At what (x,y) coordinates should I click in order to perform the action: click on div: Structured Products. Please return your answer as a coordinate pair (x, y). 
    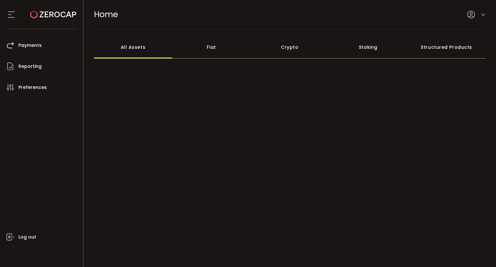
    Looking at the image, I should click on (447, 47).